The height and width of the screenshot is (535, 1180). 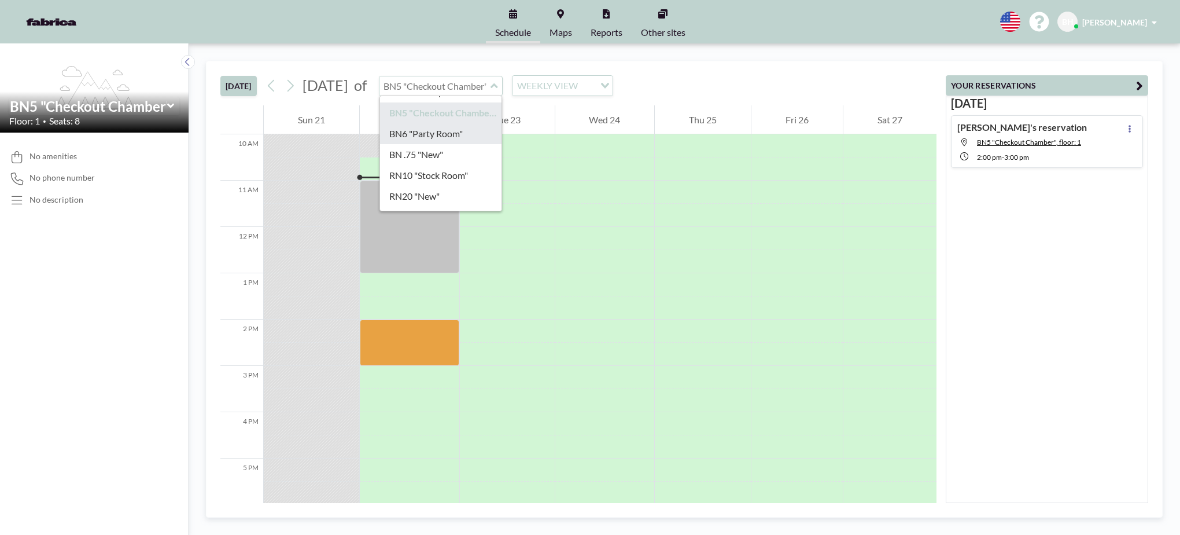 I want to click on div: Sat 27, so click(x=890, y=120).